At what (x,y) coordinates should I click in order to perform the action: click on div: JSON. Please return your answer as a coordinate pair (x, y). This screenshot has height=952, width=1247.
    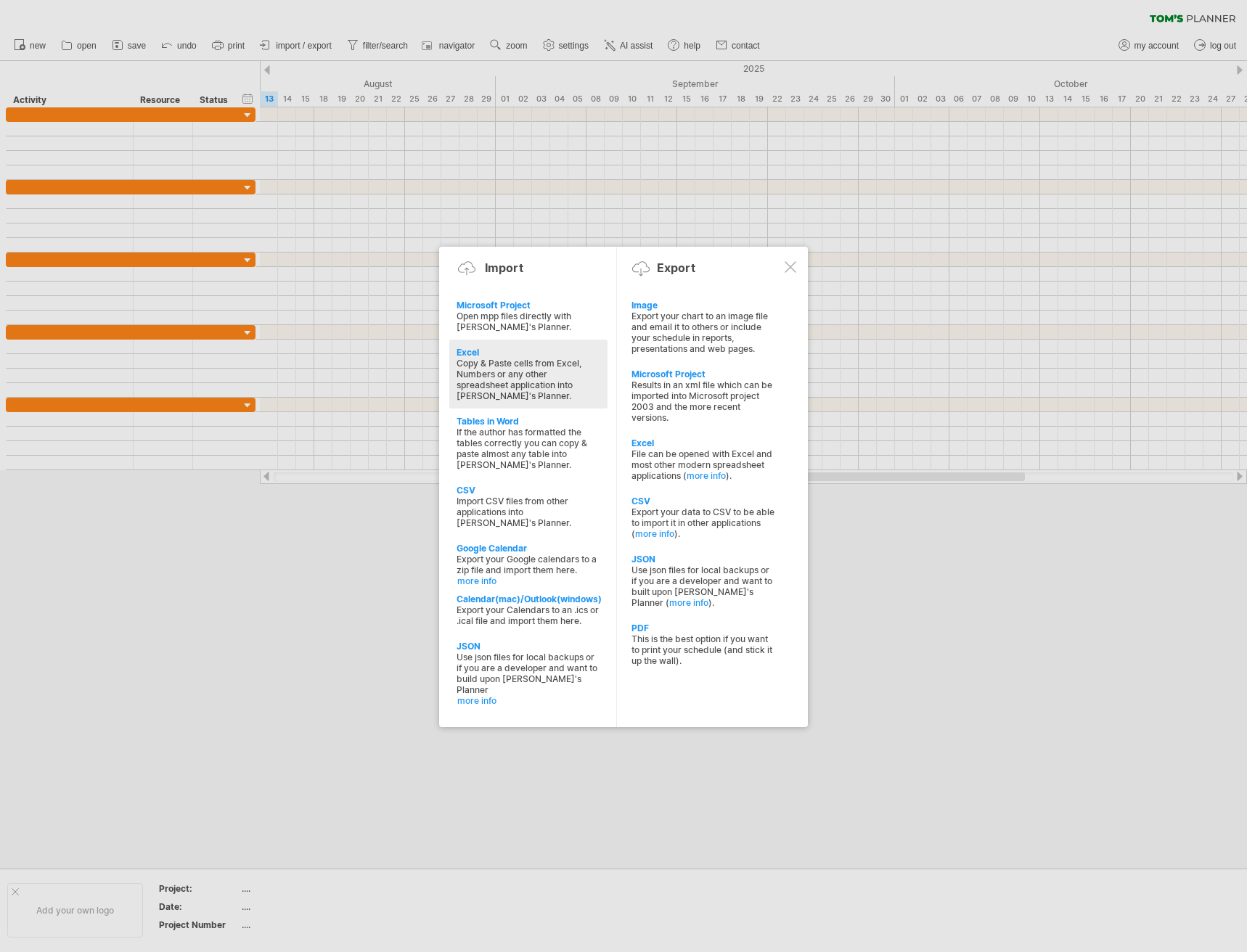
    Looking at the image, I should click on (703, 559).